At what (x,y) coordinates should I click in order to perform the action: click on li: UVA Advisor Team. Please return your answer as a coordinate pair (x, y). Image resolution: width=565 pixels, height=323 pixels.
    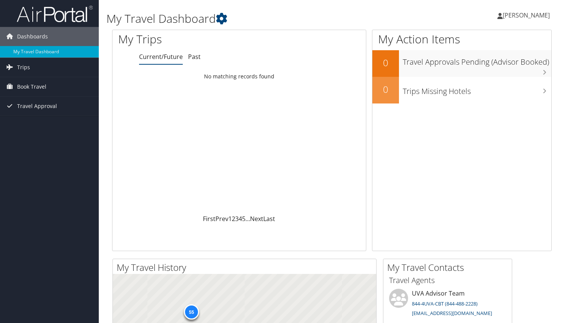
    Looking at the image, I should click on (448, 304).